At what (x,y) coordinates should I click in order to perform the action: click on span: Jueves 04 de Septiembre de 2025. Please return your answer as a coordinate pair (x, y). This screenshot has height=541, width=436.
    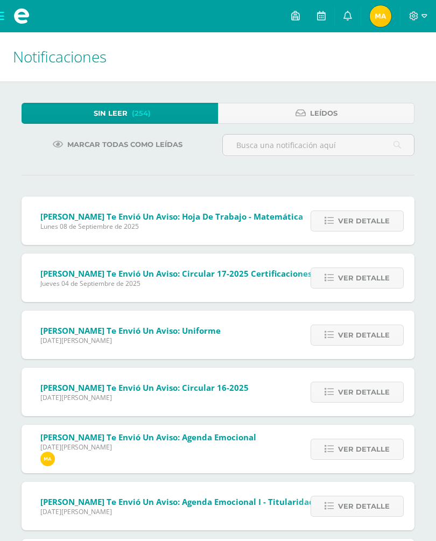
    Looking at the image, I should click on (207, 283).